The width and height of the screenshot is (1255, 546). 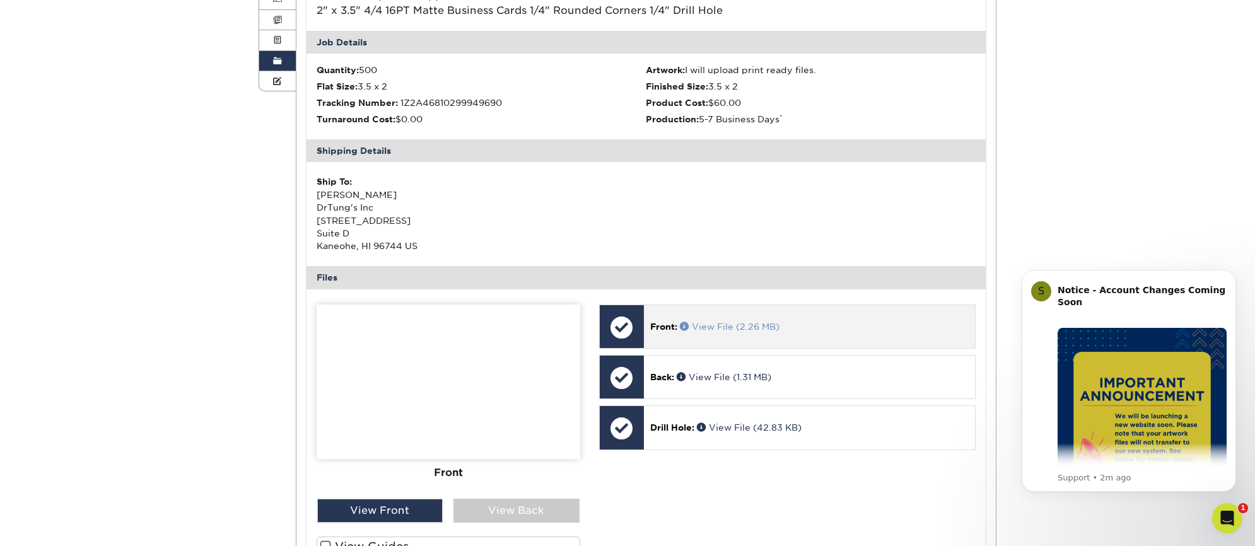 What do you see at coordinates (1243, 508) in the screenshot?
I see `span: 1` at bounding box center [1243, 508].